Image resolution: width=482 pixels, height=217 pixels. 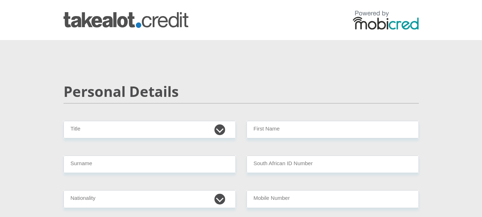 What do you see at coordinates (150, 164) in the screenshot?
I see `input: Surname` at bounding box center [150, 164].